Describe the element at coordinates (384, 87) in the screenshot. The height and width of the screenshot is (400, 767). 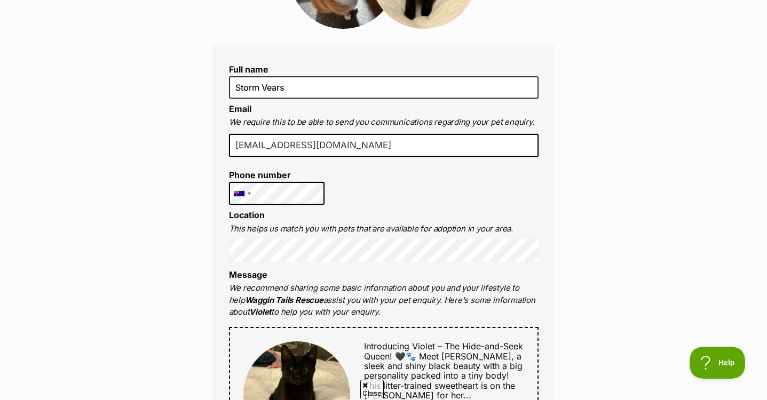
I see `input: E.g. Jimmy Chew` at that location.